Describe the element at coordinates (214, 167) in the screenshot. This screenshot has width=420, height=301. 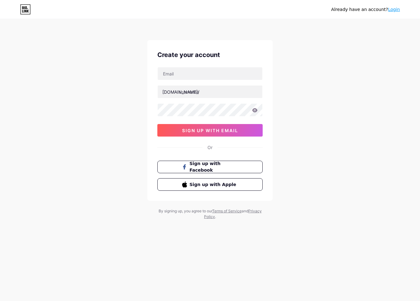
I see `span: Sign up with Facebook` at that location.